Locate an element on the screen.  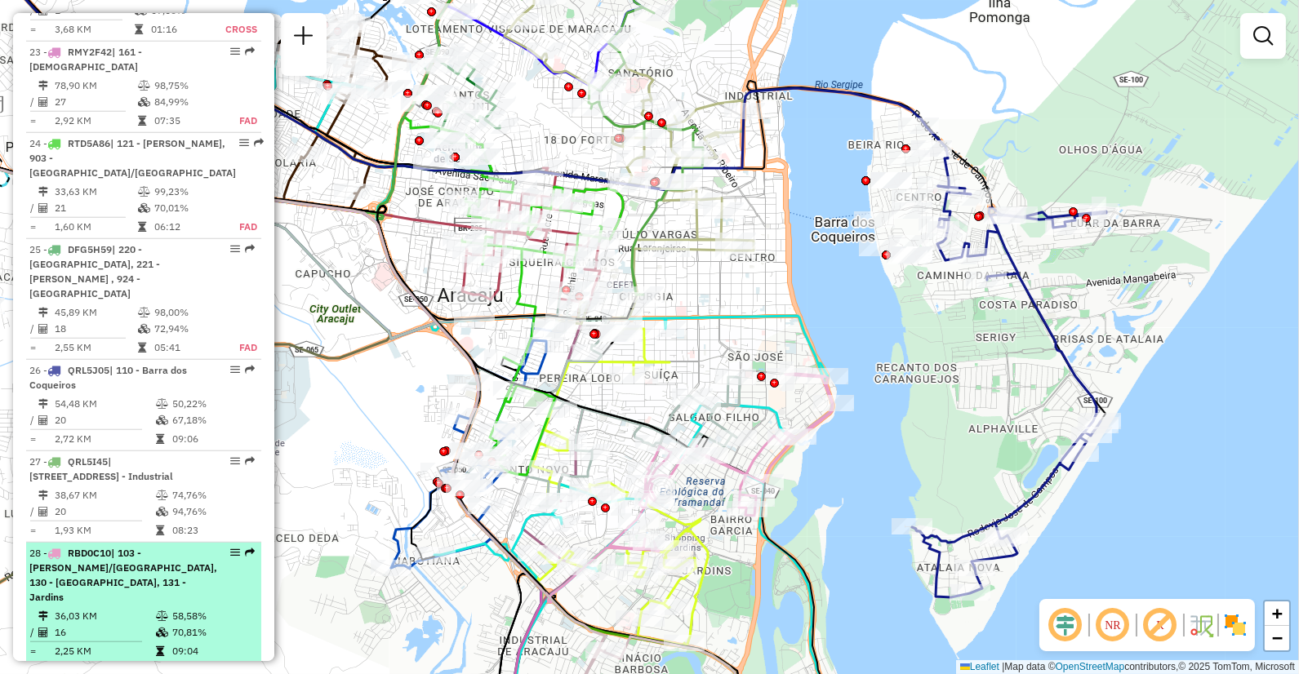
td: 08:23 is located at coordinates (212, 531).